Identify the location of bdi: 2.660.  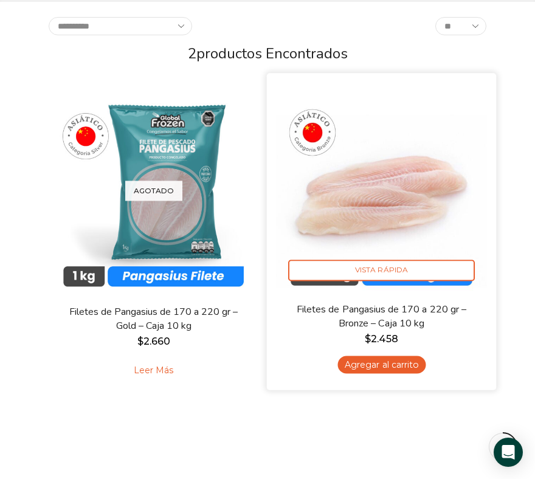
(154, 341).